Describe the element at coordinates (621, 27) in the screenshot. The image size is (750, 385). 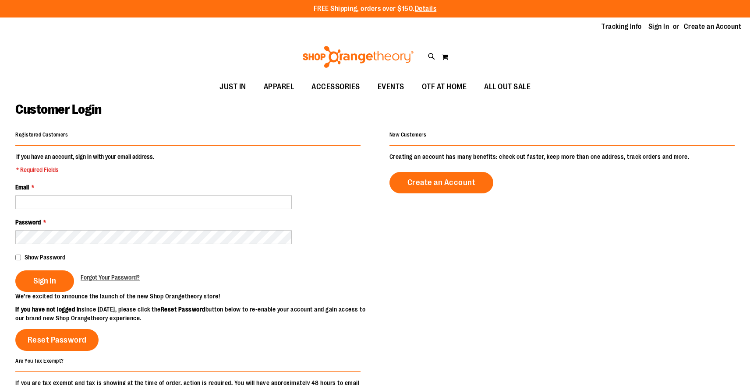
I see `a: Tracking Info` at that location.